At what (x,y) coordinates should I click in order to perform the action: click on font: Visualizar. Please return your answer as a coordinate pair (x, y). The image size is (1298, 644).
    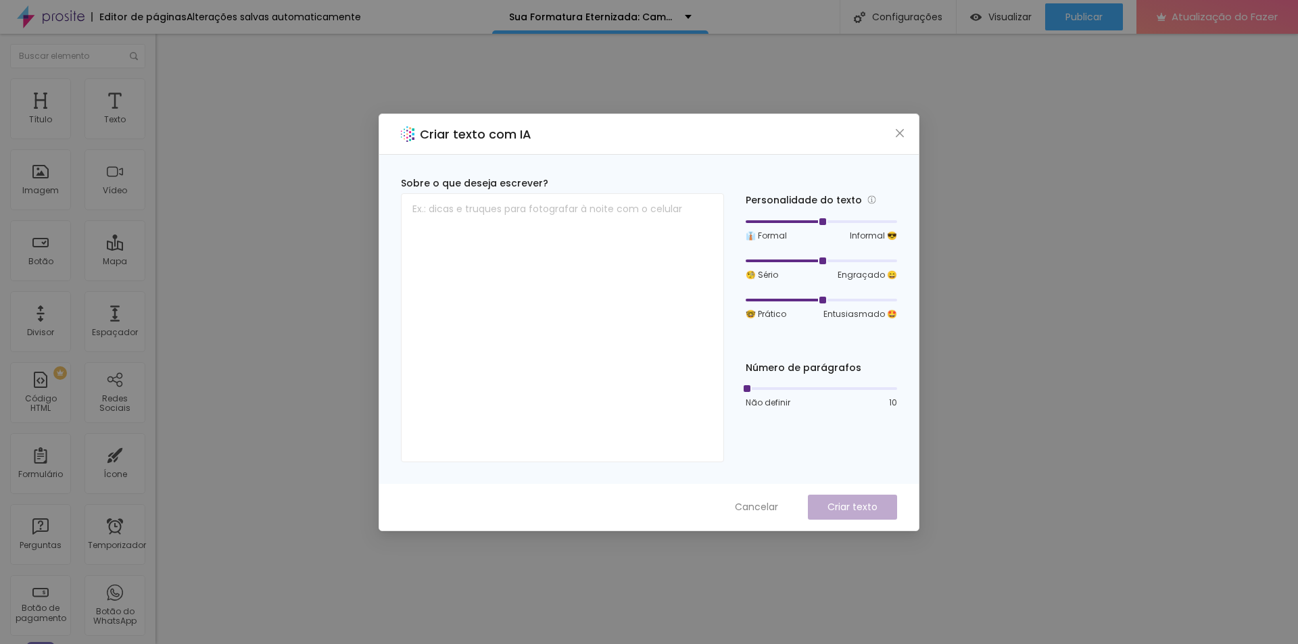
    Looking at the image, I should click on (1010, 17).